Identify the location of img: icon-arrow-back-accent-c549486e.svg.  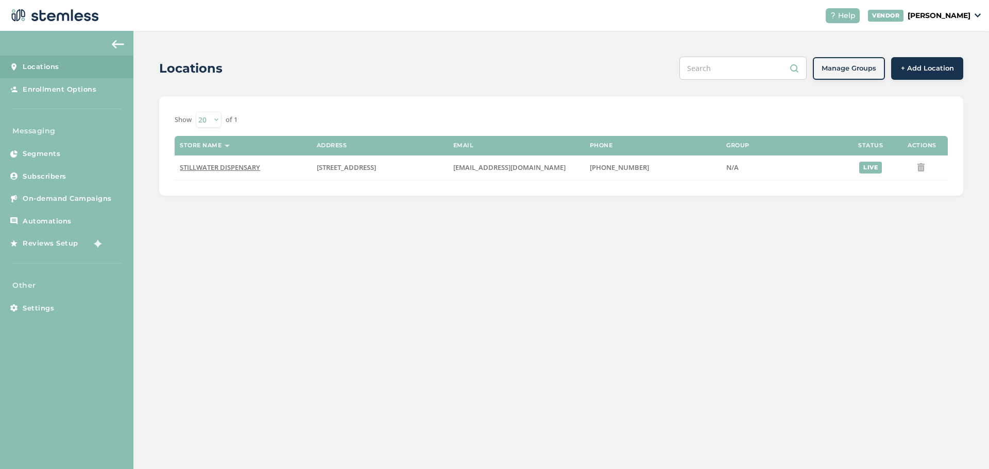
(118, 44).